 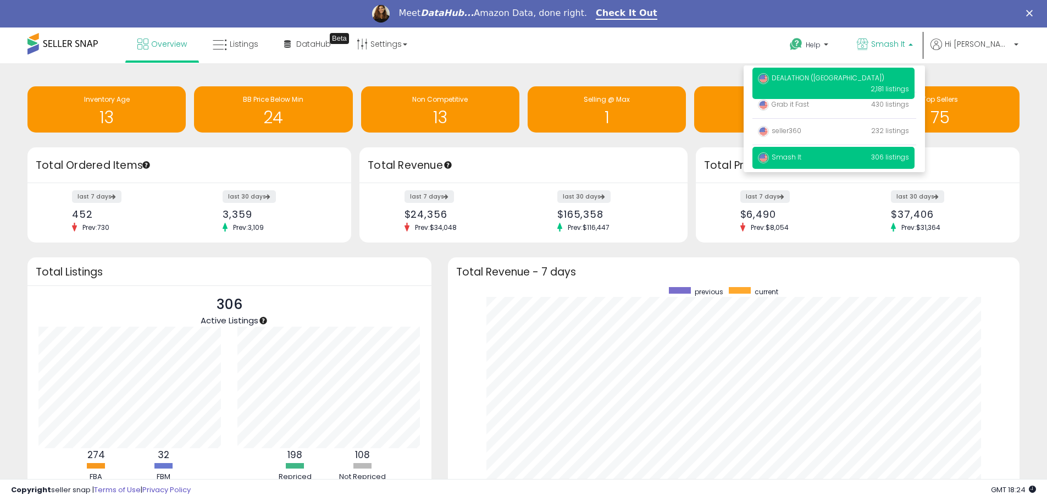 What do you see at coordinates (885, 45) in the screenshot?
I see `a: Smash It` at bounding box center [885, 45].